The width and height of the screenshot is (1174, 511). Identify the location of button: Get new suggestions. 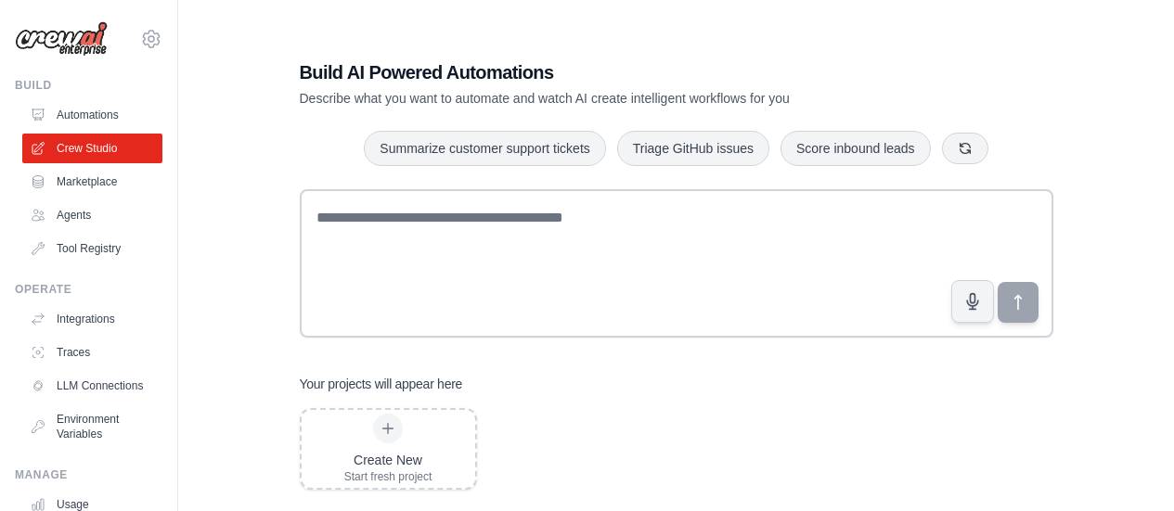
(965, 148).